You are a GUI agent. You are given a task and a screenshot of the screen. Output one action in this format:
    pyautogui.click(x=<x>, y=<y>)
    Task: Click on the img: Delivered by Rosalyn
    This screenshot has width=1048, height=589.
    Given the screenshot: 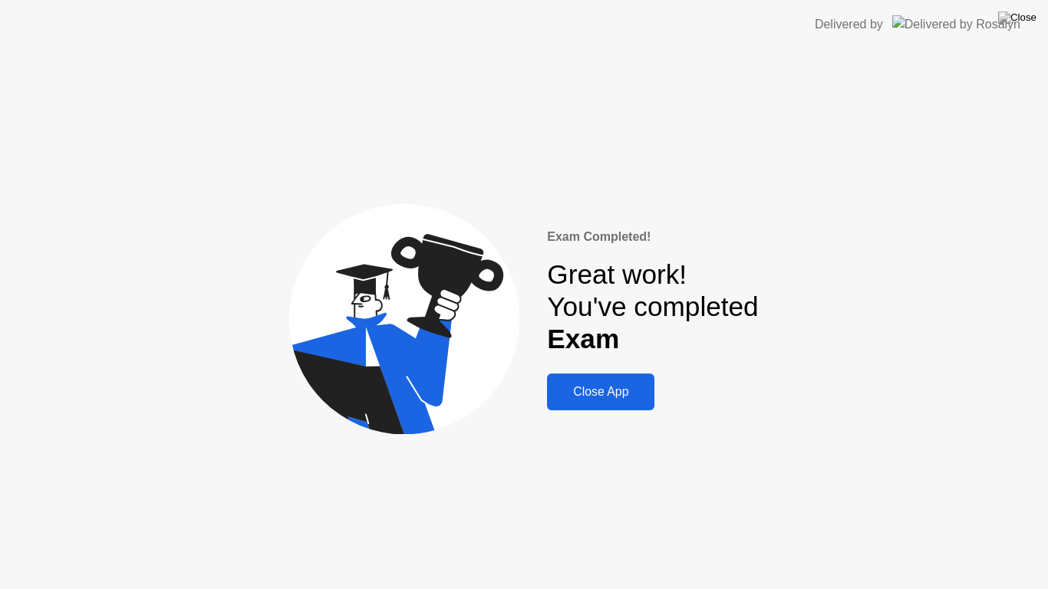 What is the action you would take?
    pyautogui.click(x=956, y=24)
    